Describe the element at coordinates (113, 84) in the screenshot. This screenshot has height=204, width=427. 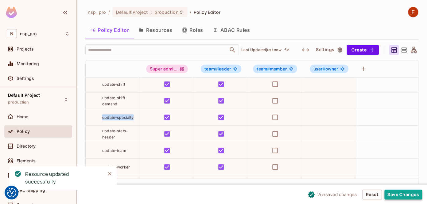
I see `span: update-shift` at that location.